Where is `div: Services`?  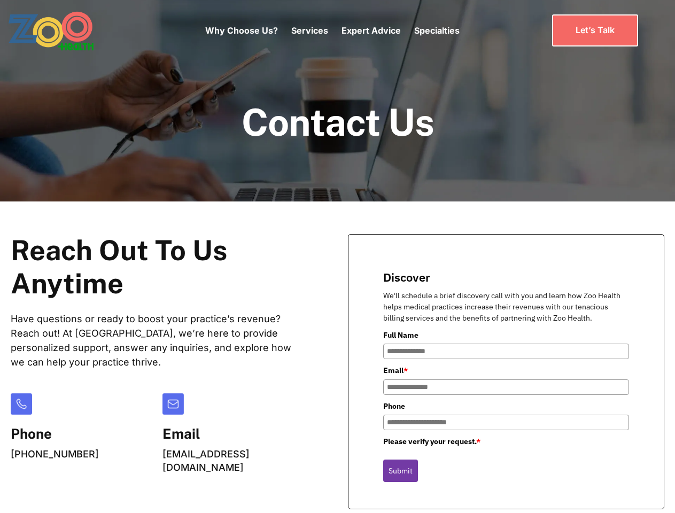 div: Services is located at coordinates (309, 30).